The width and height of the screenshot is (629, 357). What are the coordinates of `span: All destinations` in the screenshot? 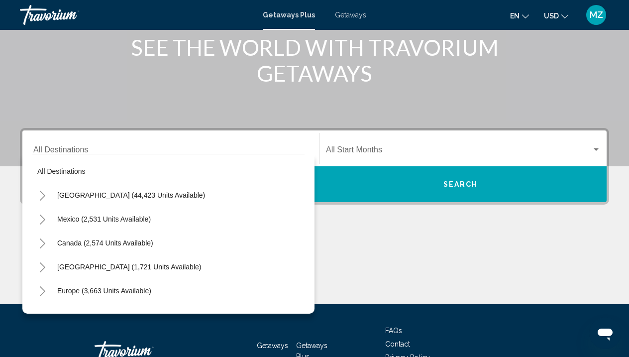 It's located at (61, 171).